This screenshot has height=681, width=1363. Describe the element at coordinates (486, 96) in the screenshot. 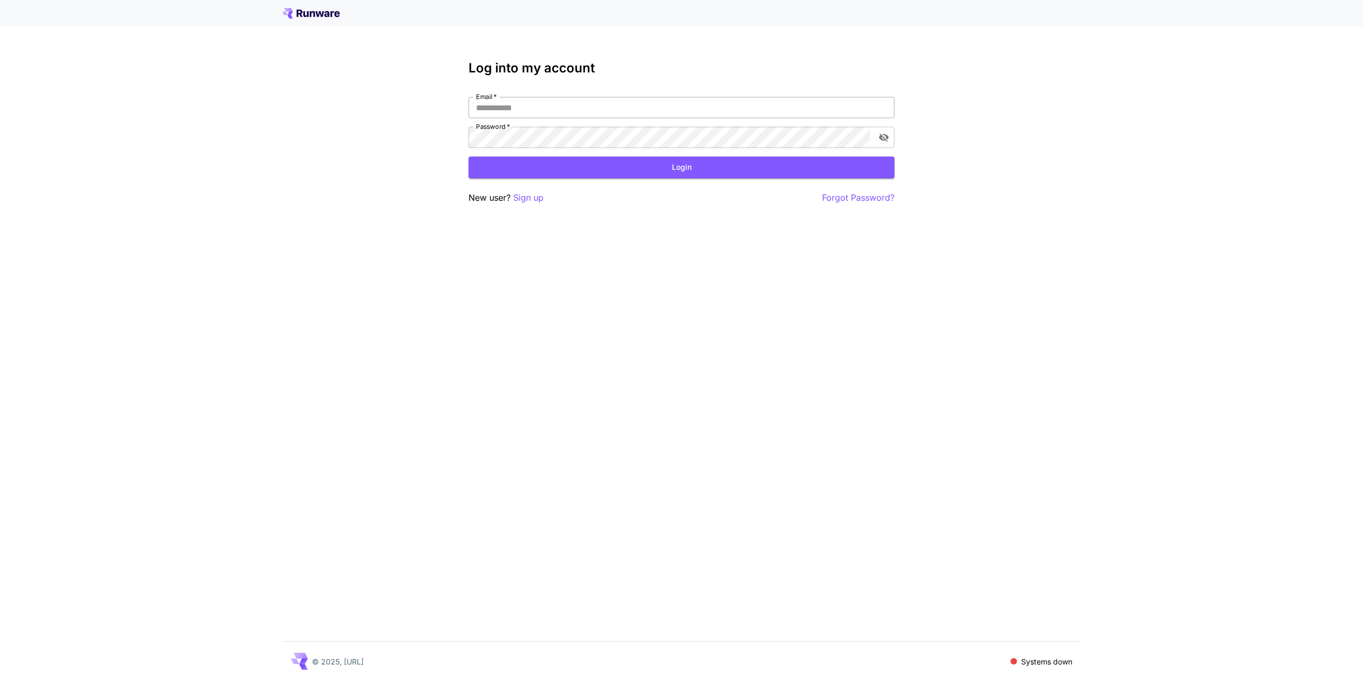

I see `label: Email` at that location.